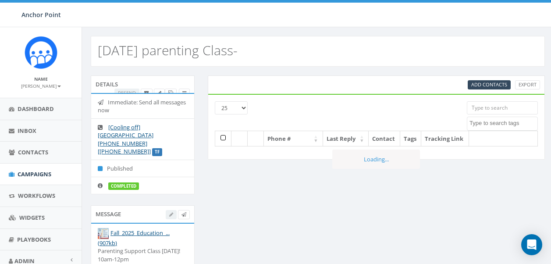 Image resolution: width=551 pixels, height=264 pixels. What do you see at coordinates (142, 214) in the screenshot?
I see `div: Message` at bounding box center [142, 214].